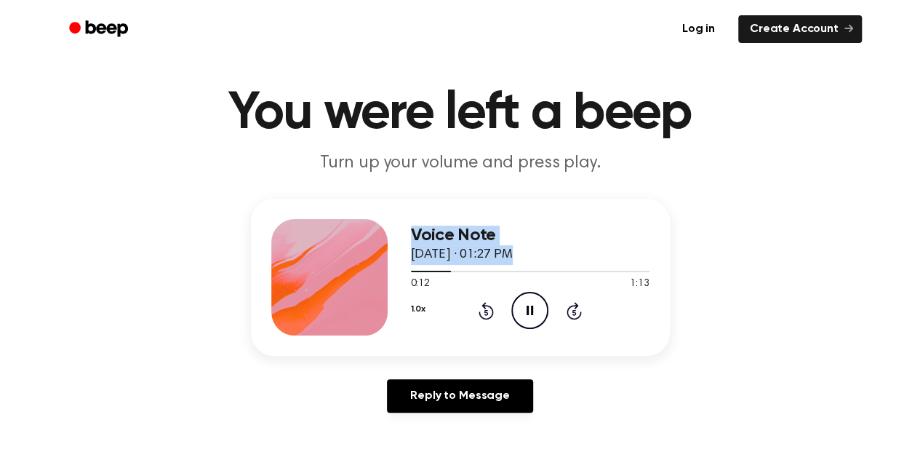  I want to click on span: 0:12, so click(420, 284).